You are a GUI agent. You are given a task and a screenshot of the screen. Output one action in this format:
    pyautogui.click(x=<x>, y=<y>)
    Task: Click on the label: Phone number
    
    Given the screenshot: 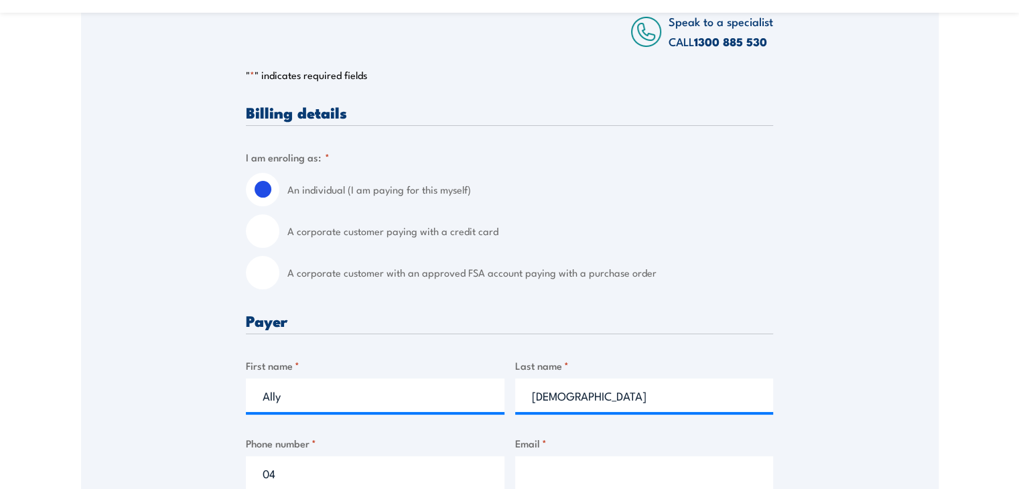 What is the action you would take?
    pyautogui.click(x=375, y=443)
    